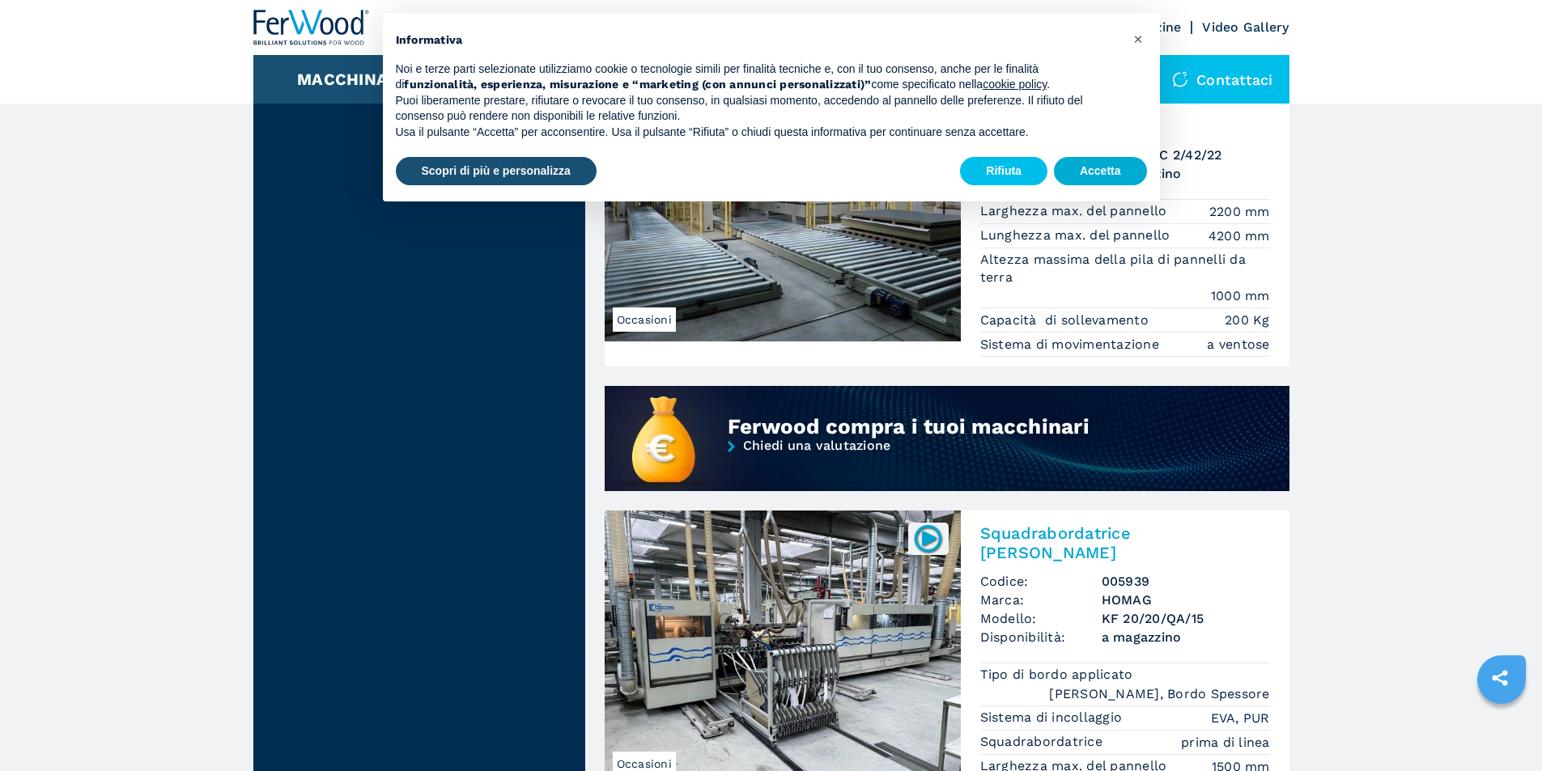 The height and width of the screenshot is (771, 1542). What do you see at coordinates (1041, 581) in the screenshot?
I see `span: Codice:` at bounding box center [1041, 581].